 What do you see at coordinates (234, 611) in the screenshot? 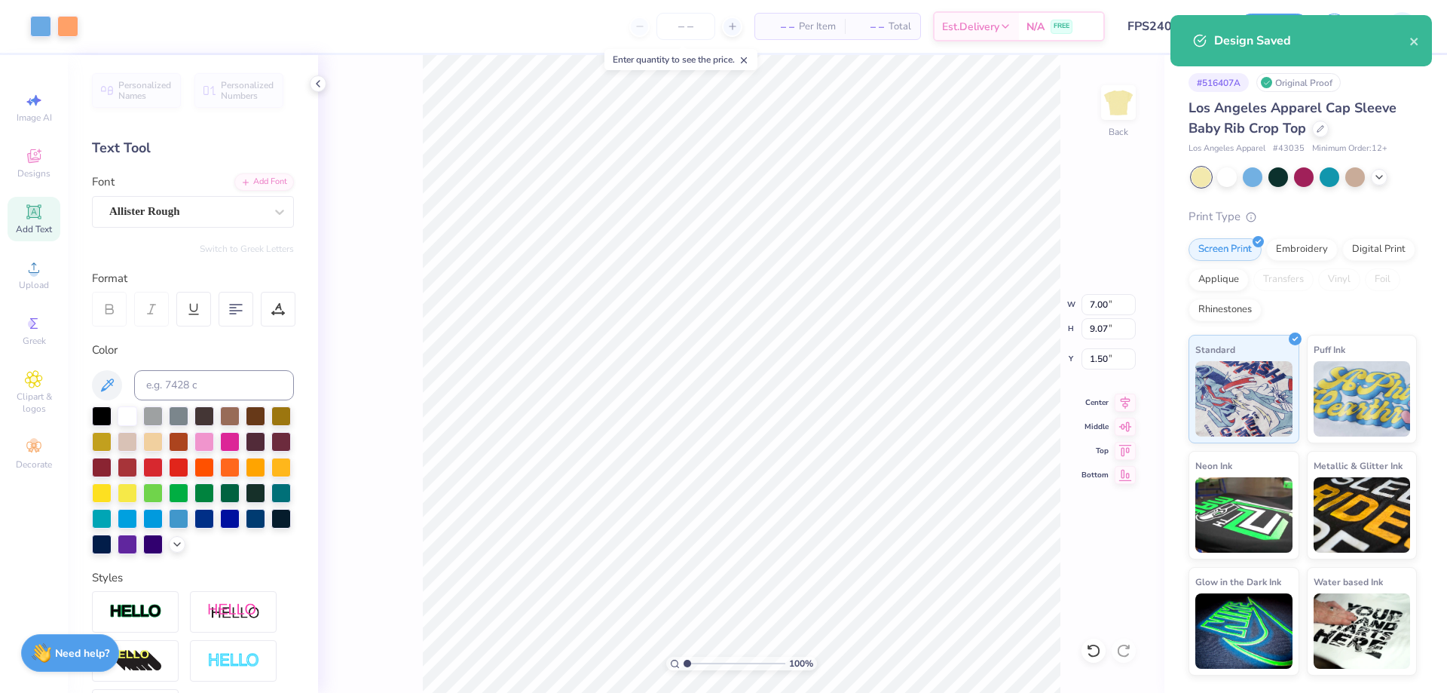
I see `img: Shadow` at bounding box center [234, 611].